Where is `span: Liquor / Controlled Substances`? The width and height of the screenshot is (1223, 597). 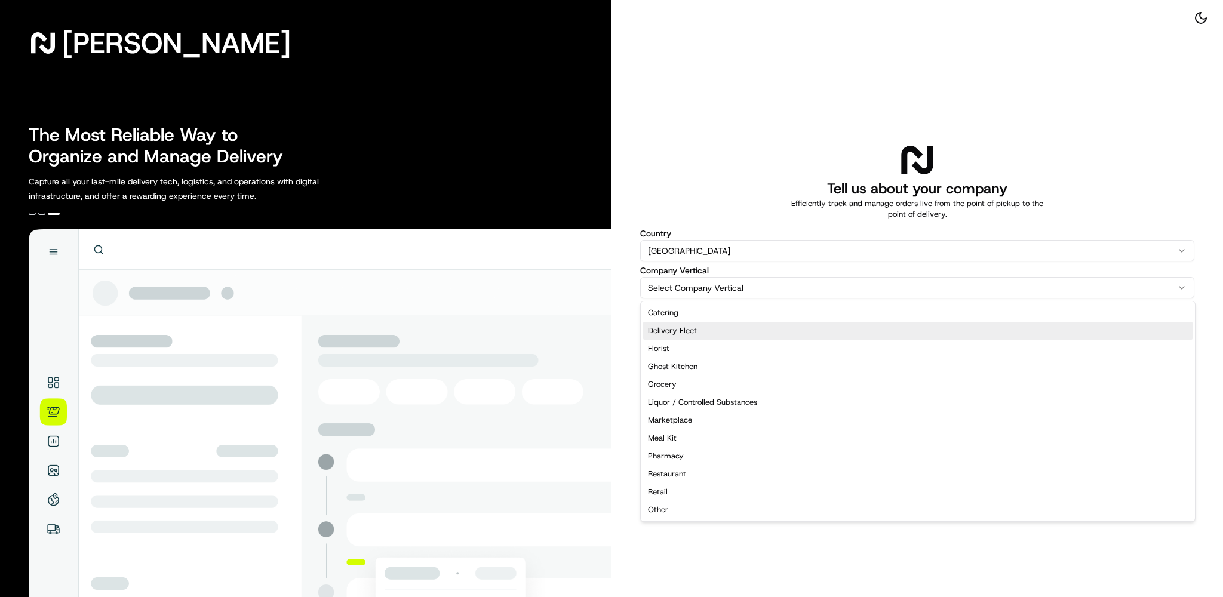
span: Liquor / Controlled Substances is located at coordinates (702, 403).